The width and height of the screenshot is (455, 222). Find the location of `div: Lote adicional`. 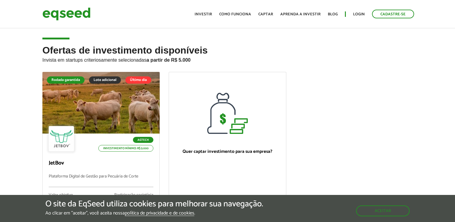

div: Lote adicional is located at coordinates (105, 80).